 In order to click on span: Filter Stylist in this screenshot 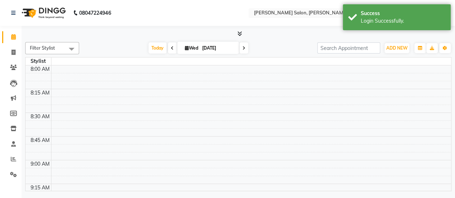, I will do `click(42, 48)`.